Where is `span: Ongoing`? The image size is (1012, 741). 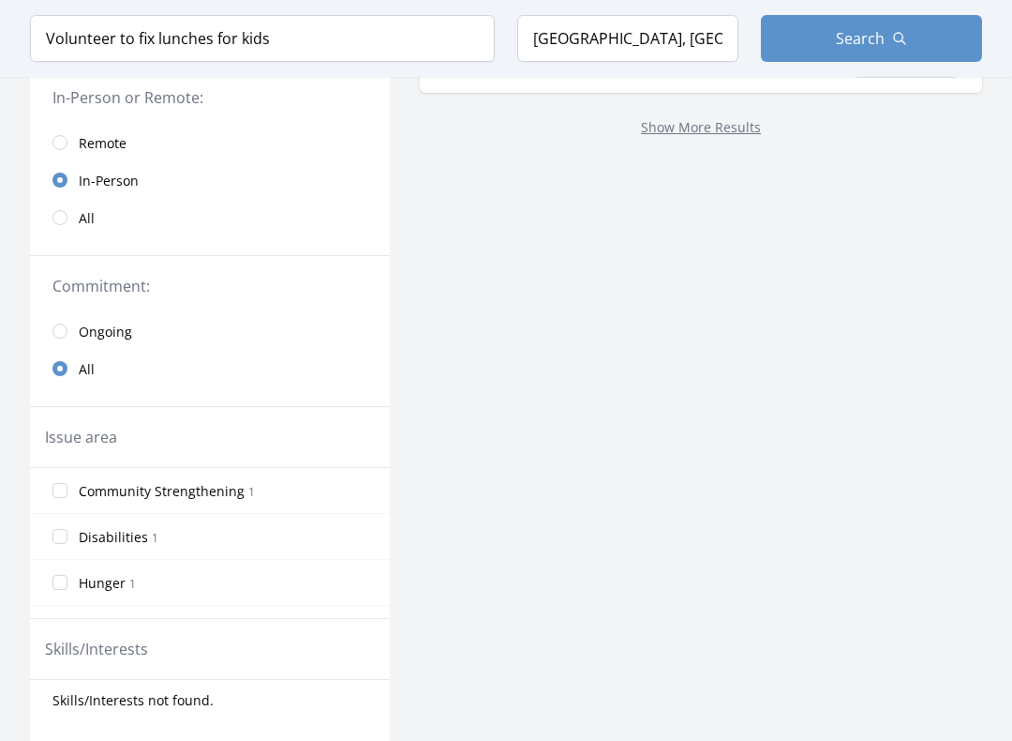 span: Ongoing is located at coordinates (105, 332).